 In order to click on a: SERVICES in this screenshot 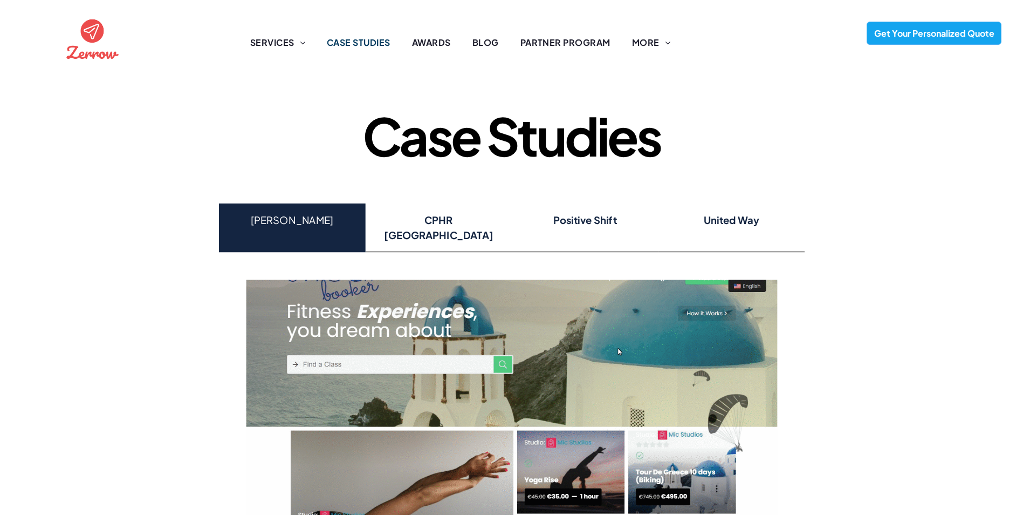, I will do `click(278, 43)`.